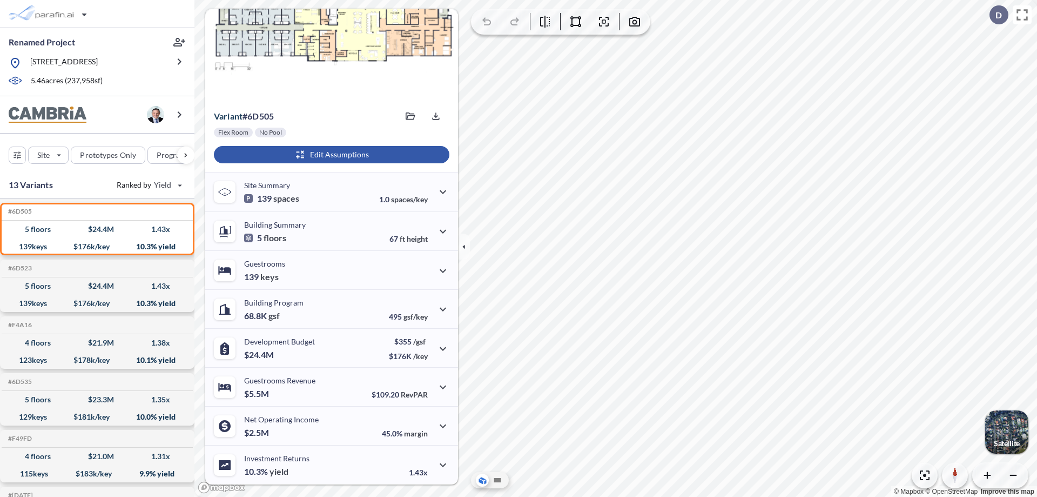 The height and width of the screenshot is (497, 1037). Describe the element at coordinates (405, 433) in the screenshot. I see `p: 45.0%` at that location.